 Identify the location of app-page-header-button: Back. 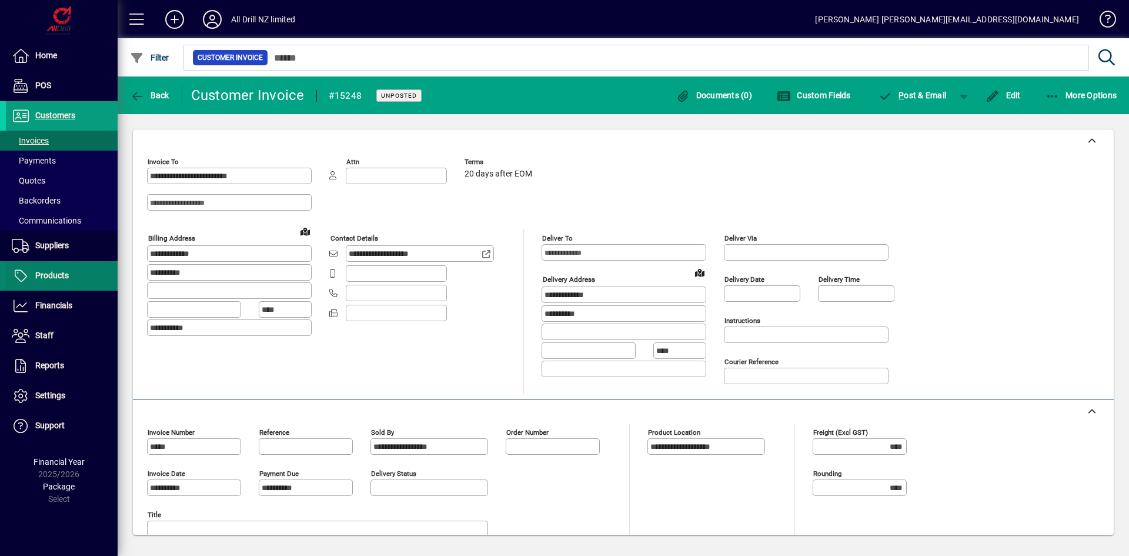
(150, 95).